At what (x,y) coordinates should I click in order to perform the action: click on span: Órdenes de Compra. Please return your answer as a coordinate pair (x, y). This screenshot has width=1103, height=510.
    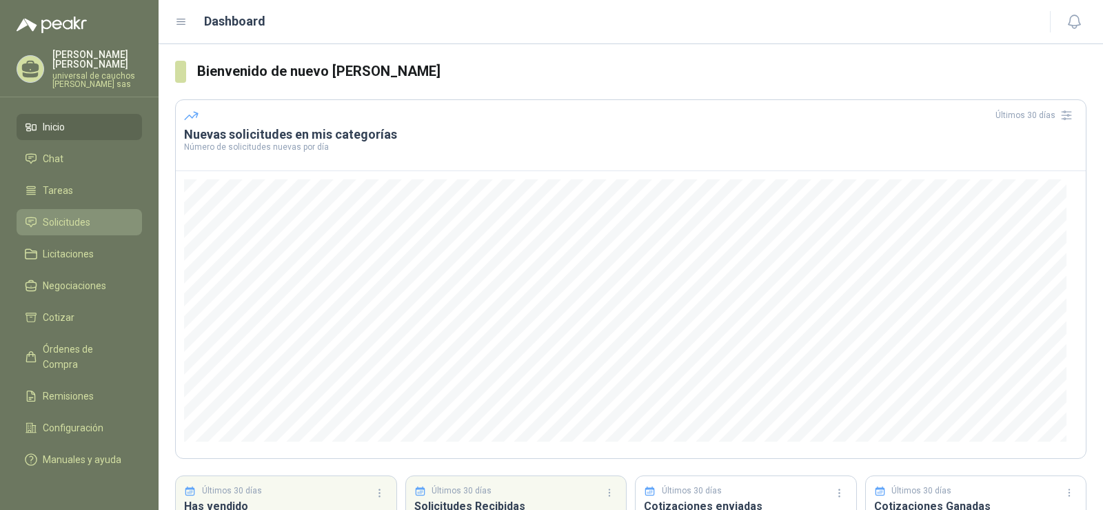
    Looking at the image, I should click on (86, 357).